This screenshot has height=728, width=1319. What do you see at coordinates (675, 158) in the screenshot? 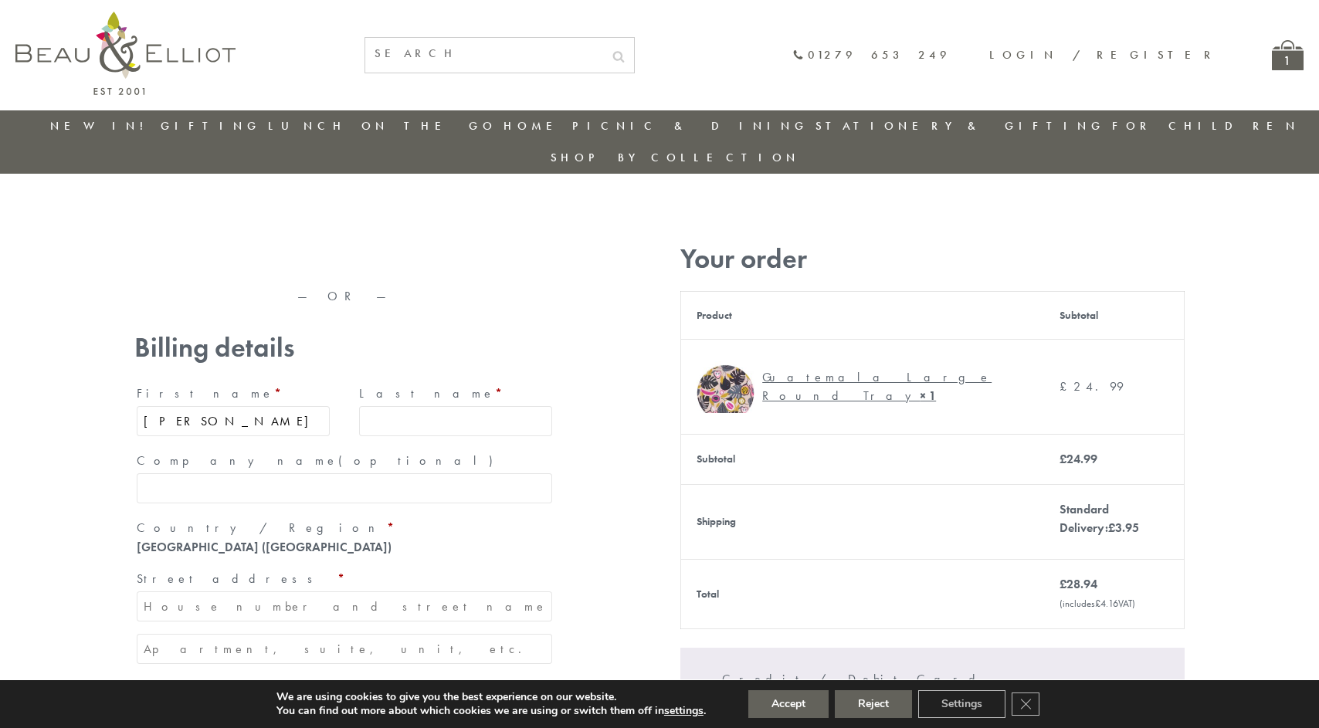
I see `a: Shop by collection` at bounding box center [675, 158].